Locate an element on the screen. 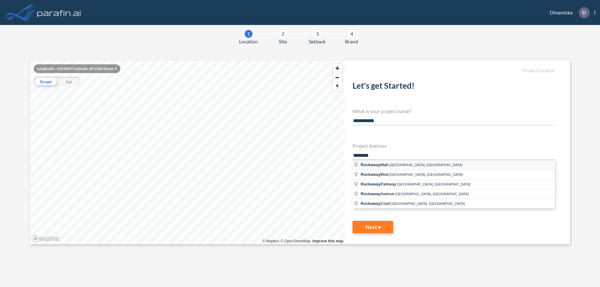 Image resolution: width=600 pixels, height=287 pixels. div: 1 is located at coordinates (248, 34).